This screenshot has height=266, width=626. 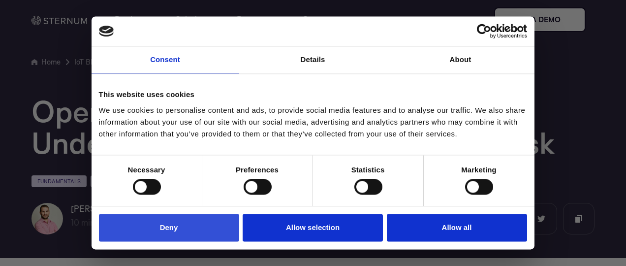 I want to click on div: We use cookies to personalise content and ads, to provide social media features and to analyse ou..., so click(x=313, y=122).